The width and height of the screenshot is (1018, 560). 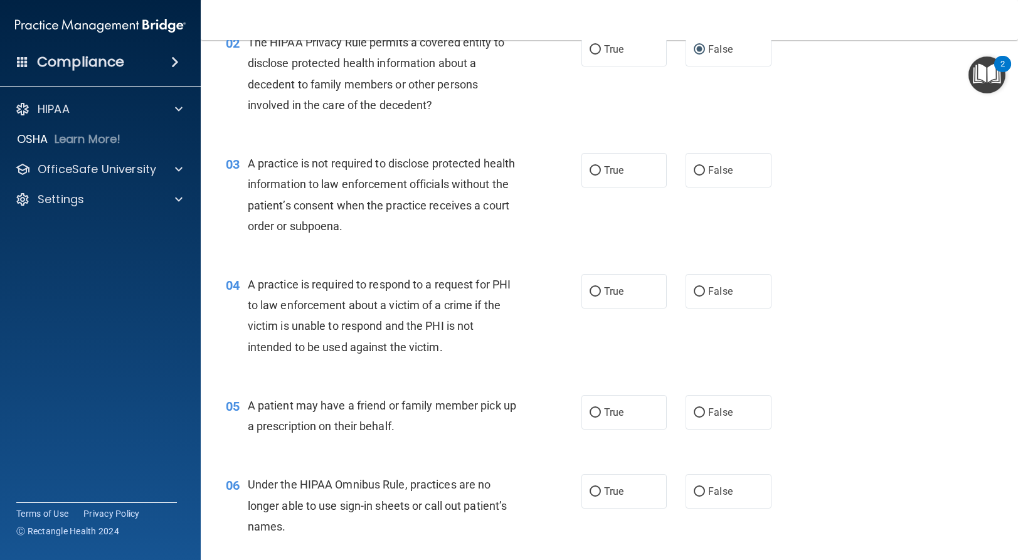 I want to click on p: HIPAA, so click(x=53, y=109).